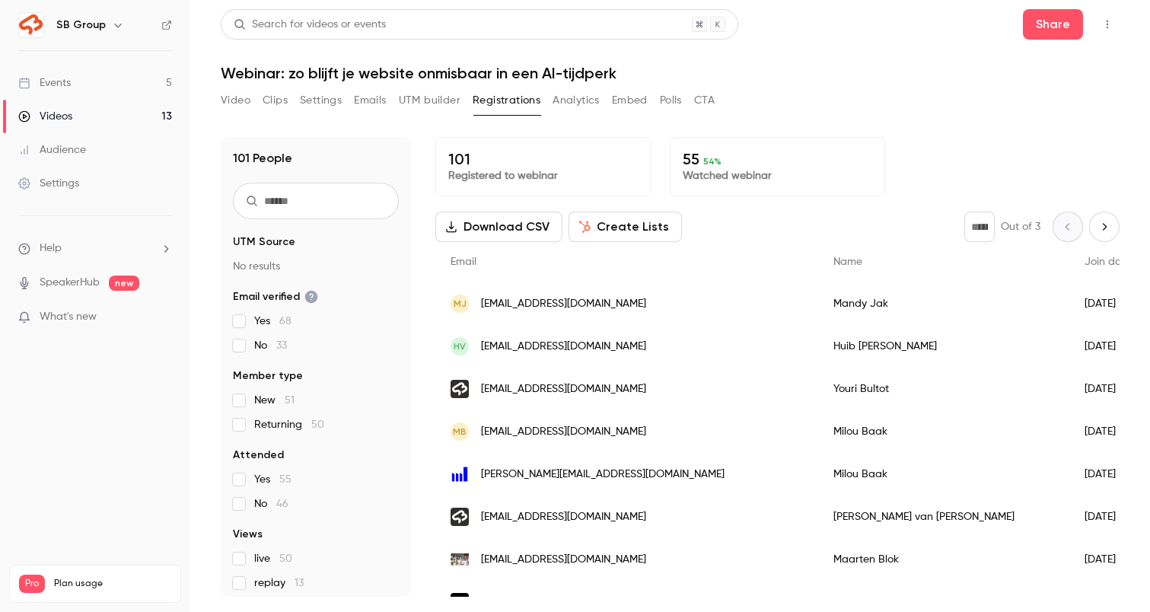 Image resolution: width=1150 pixels, height=612 pixels. I want to click on p: No results, so click(316, 266).